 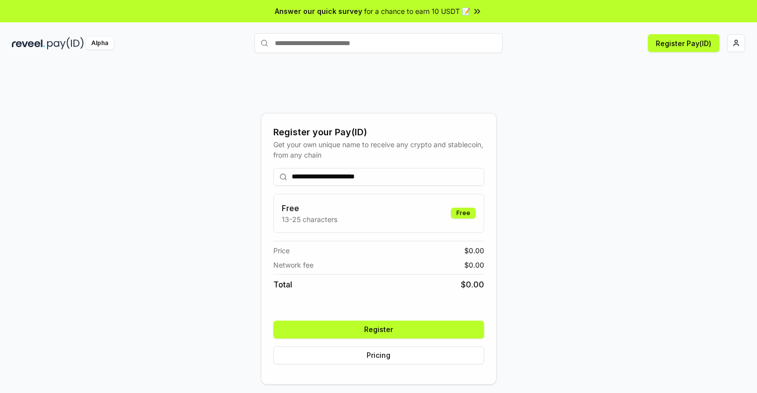 What do you see at coordinates (293, 265) in the screenshot?
I see `span: Network fee` at bounding box center [293, 265].